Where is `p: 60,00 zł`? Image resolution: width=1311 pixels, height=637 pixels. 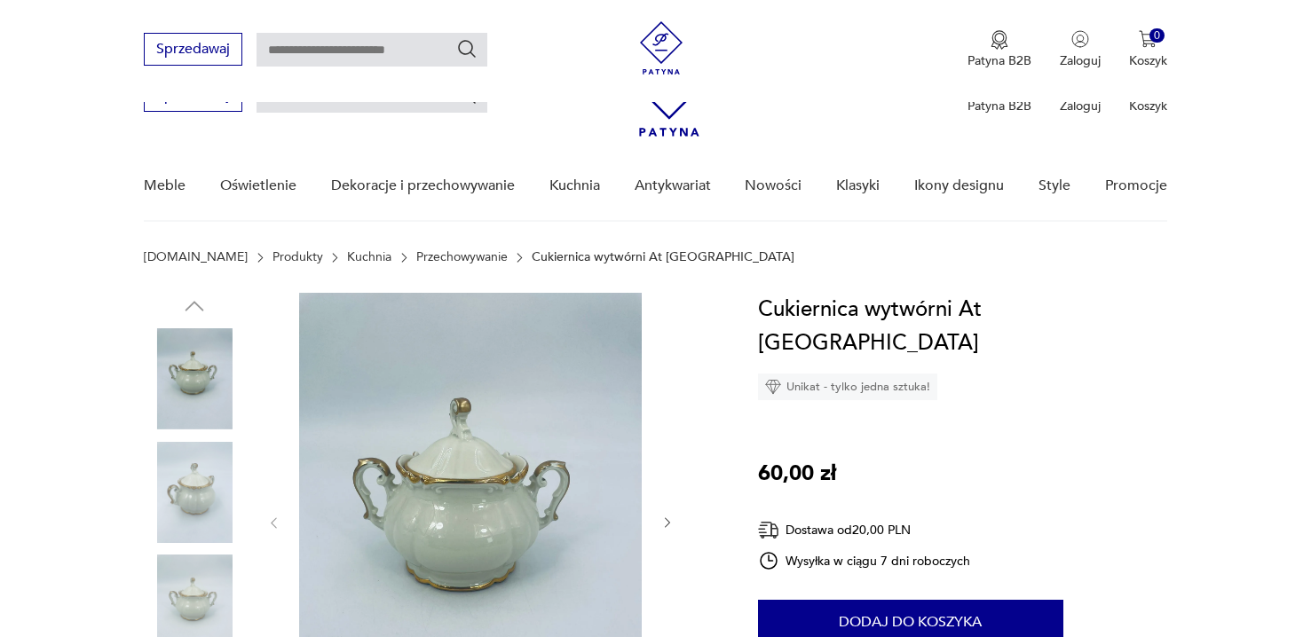
p: 60,00 zł is located at coordinates (797, 474).